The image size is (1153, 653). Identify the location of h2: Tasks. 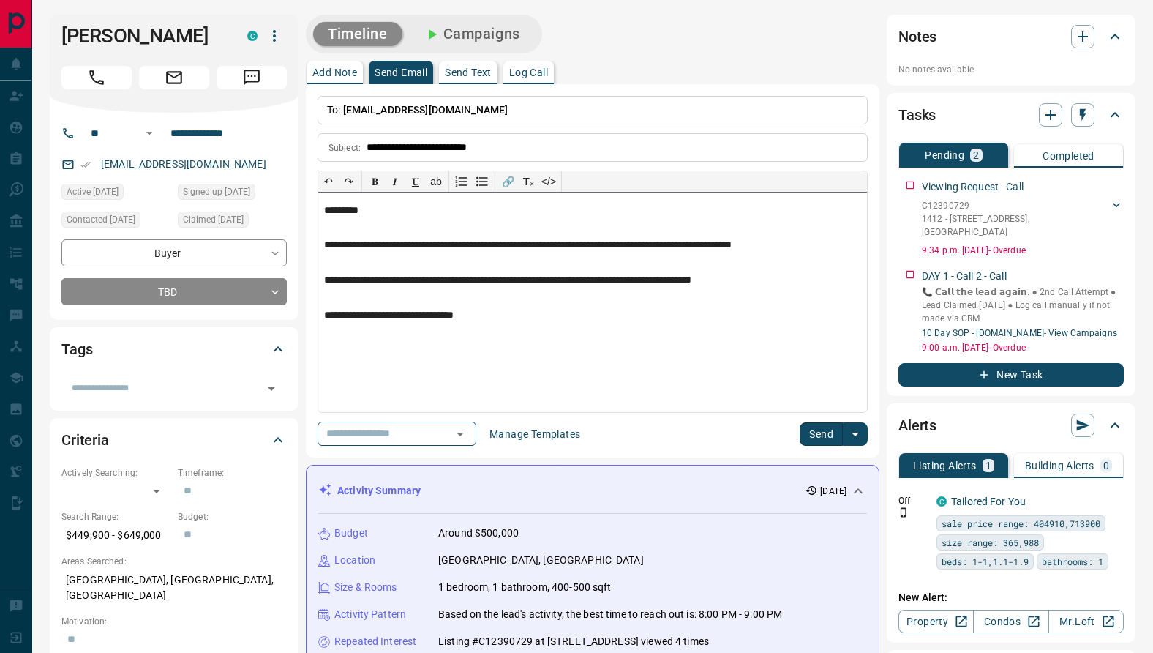
(917, 115).